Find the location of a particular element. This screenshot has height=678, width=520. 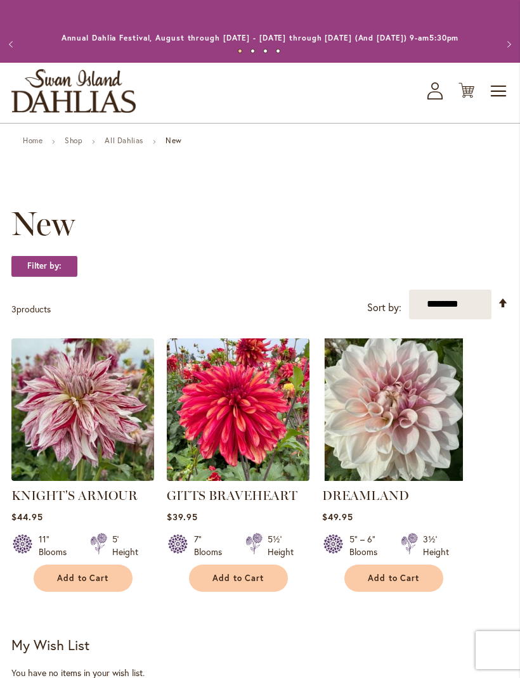

button: Next is located at coordinates (507, 44).